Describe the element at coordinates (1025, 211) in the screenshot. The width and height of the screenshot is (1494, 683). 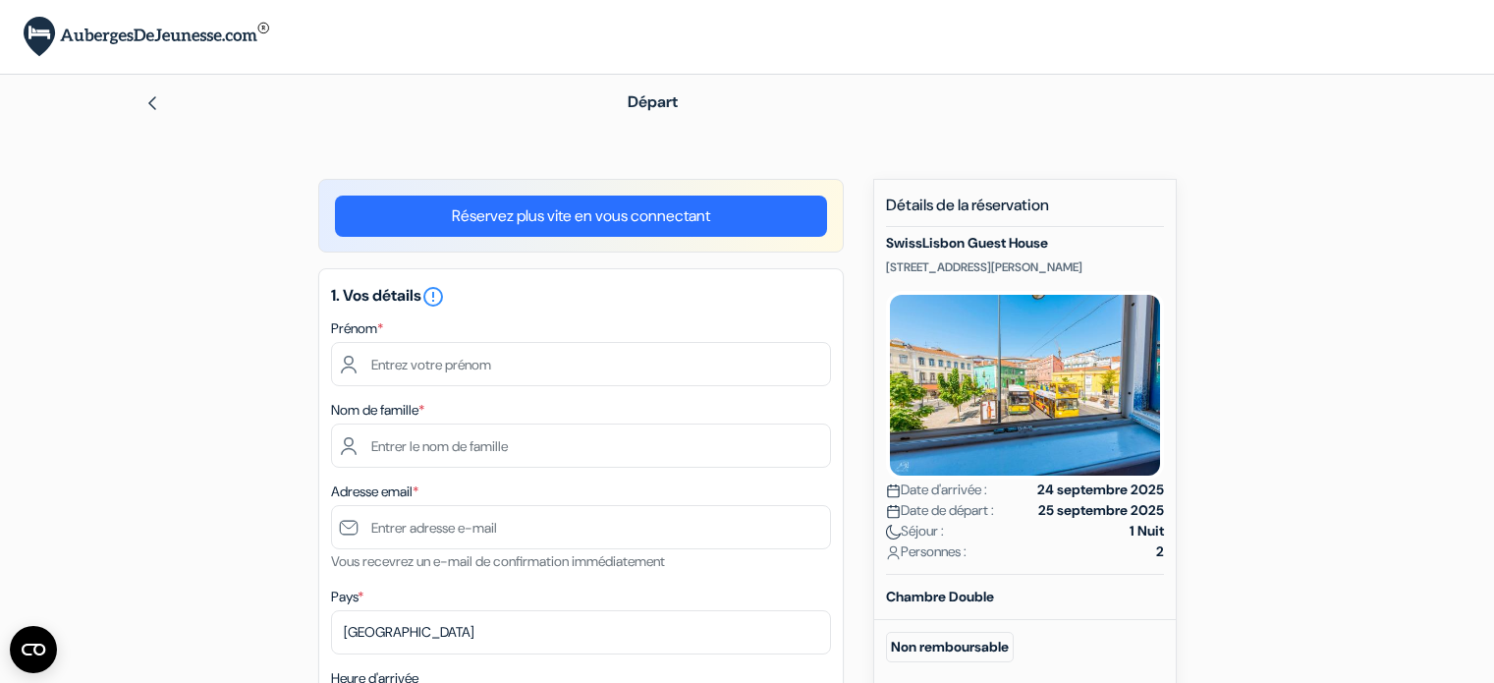
I see `h5: Détails de la réservation` at that location.